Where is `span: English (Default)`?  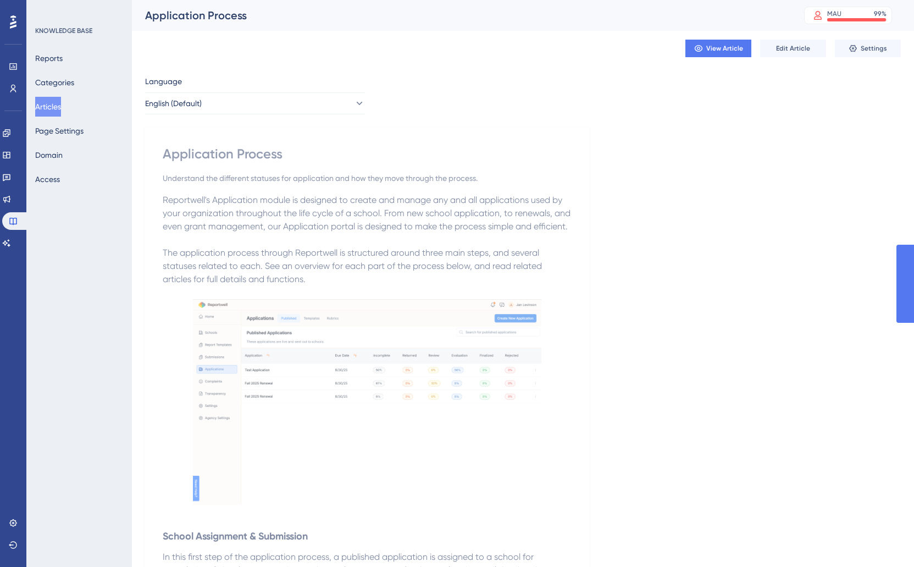
span: English (Default) is located at coordinates (173, 103).